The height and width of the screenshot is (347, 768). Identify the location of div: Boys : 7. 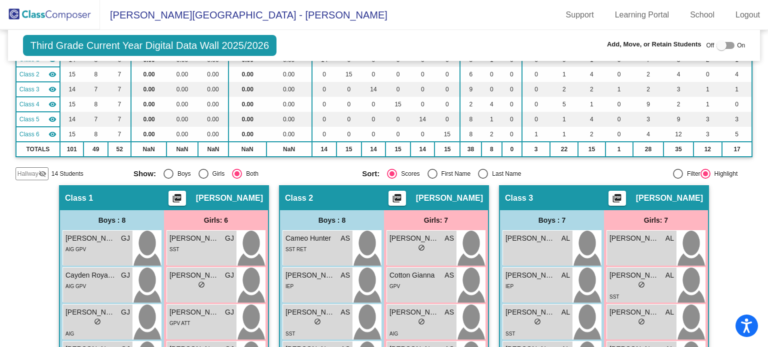
(552, 220).